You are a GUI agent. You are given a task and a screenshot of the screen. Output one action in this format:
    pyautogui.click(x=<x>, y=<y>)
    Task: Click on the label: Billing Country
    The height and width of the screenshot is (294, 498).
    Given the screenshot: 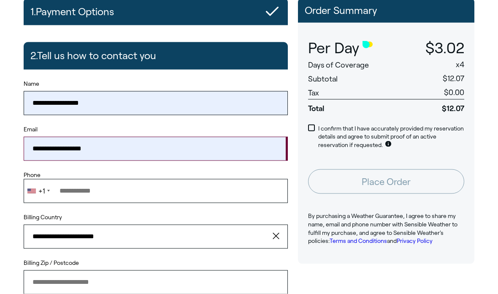 What is the action you would take?
    pyautogui.click(x=43, y=218)
    